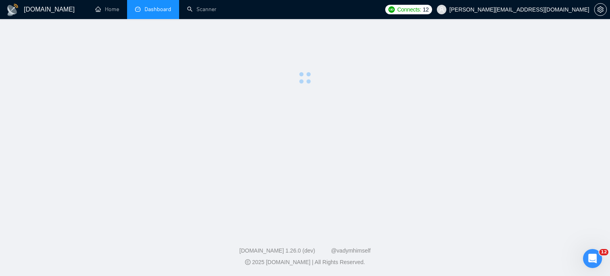 The image size is (610, 276). I want to click on a: searchScanner, so click(202, 9).